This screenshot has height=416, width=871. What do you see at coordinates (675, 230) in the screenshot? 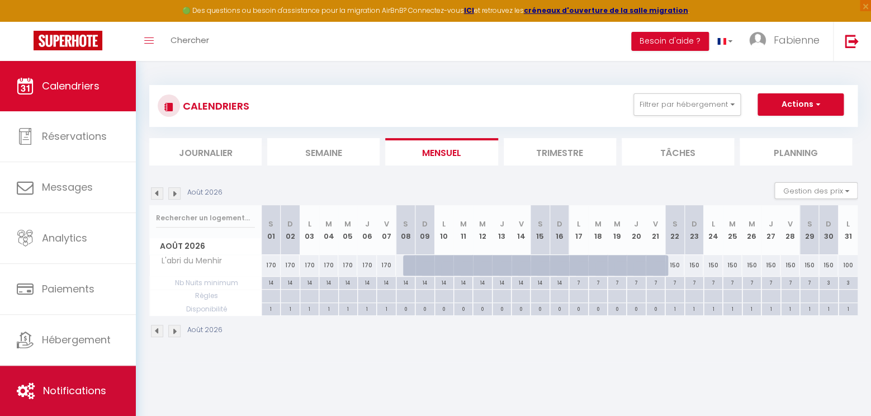
I see `th: 22` at bounding box center [675, 230].